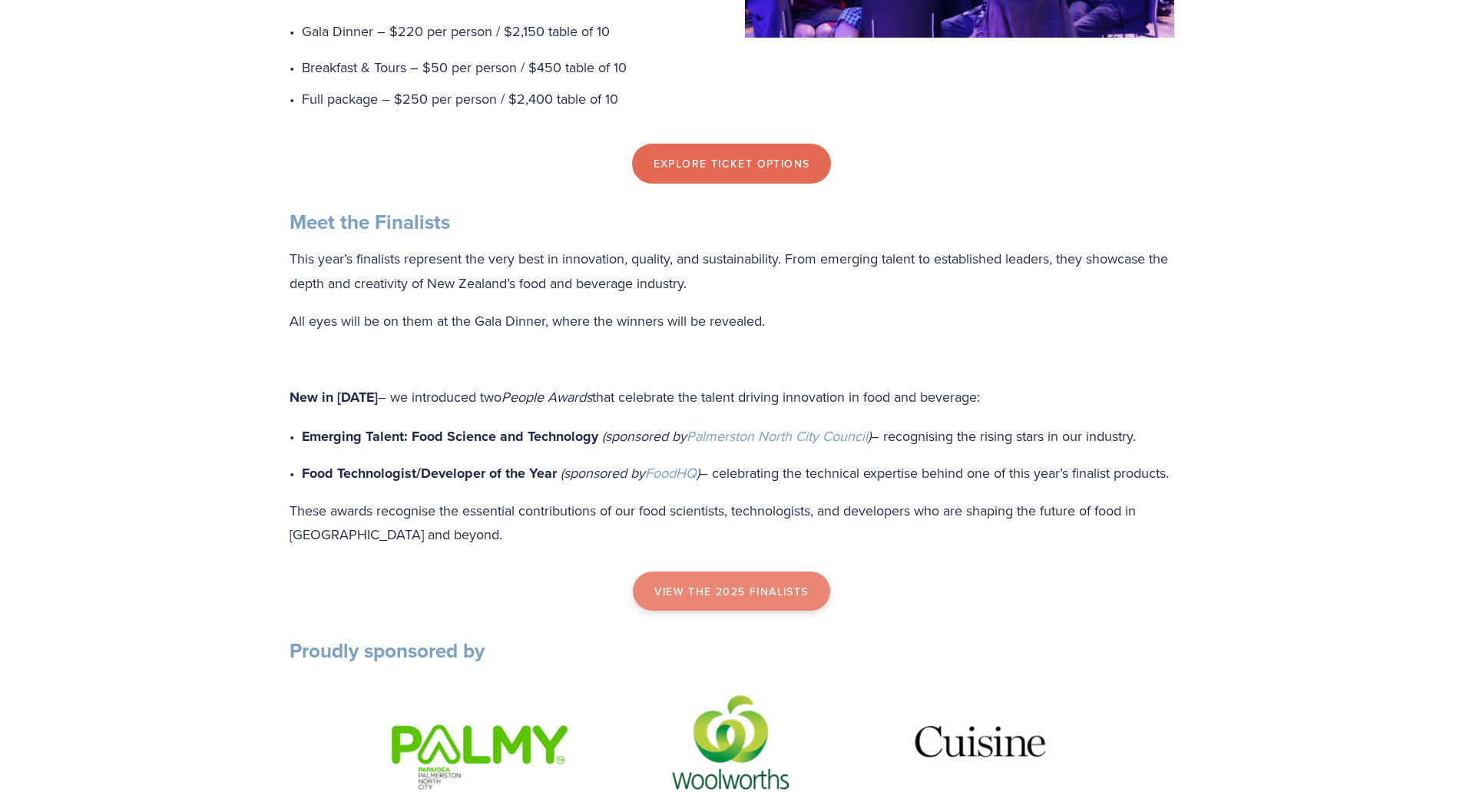 The width and height of the screenshot is (1463, 792). Describe the element at coordinates (369, 222) in the screenshot. I see `strong: Meet the Finalists` at that location.